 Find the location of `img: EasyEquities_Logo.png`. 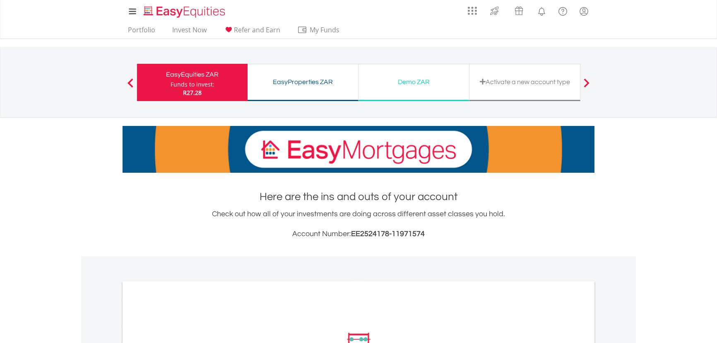

img: EasyEquities_Logo.png is located at coordinates (185, 12).